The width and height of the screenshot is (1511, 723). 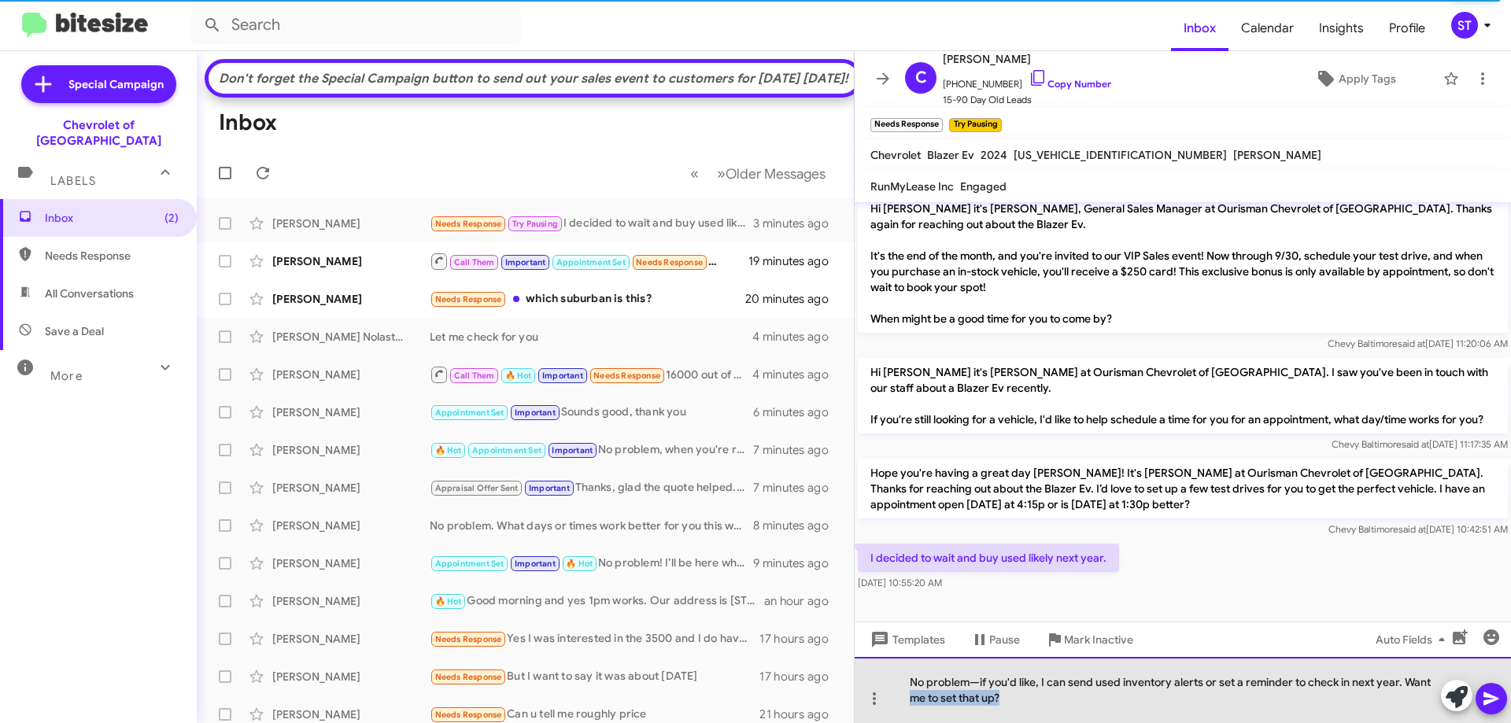 I want to click on a: Insights, so click(x=1341, y=28).